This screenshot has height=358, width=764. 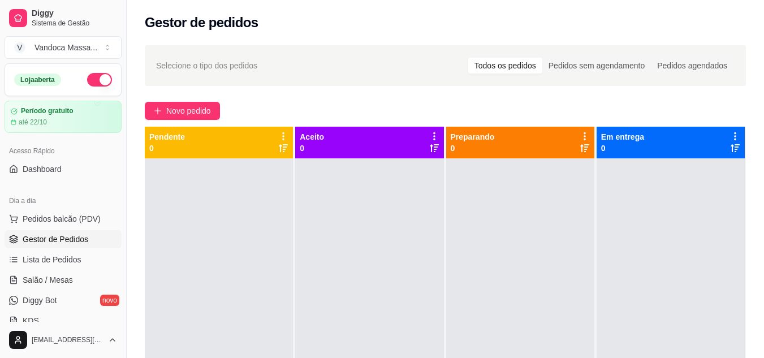 I want to click on p: Preparando, so click(x=473, y=137).